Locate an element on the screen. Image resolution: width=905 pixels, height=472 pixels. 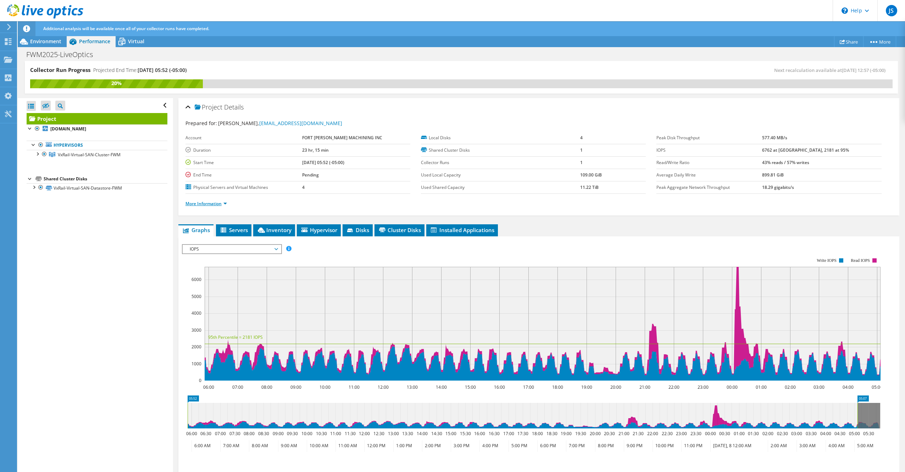
text: 05:00 is located at coordinates (876, 387).